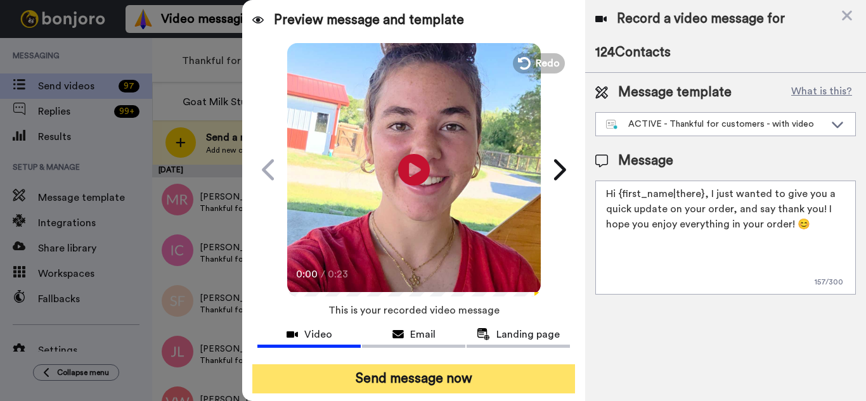 The width and height of the screenshot is (866, 401). What do you see at coordinates (528, 335) in the screenshot?
I see `span: Landing page` at bounding box center [528, 335].